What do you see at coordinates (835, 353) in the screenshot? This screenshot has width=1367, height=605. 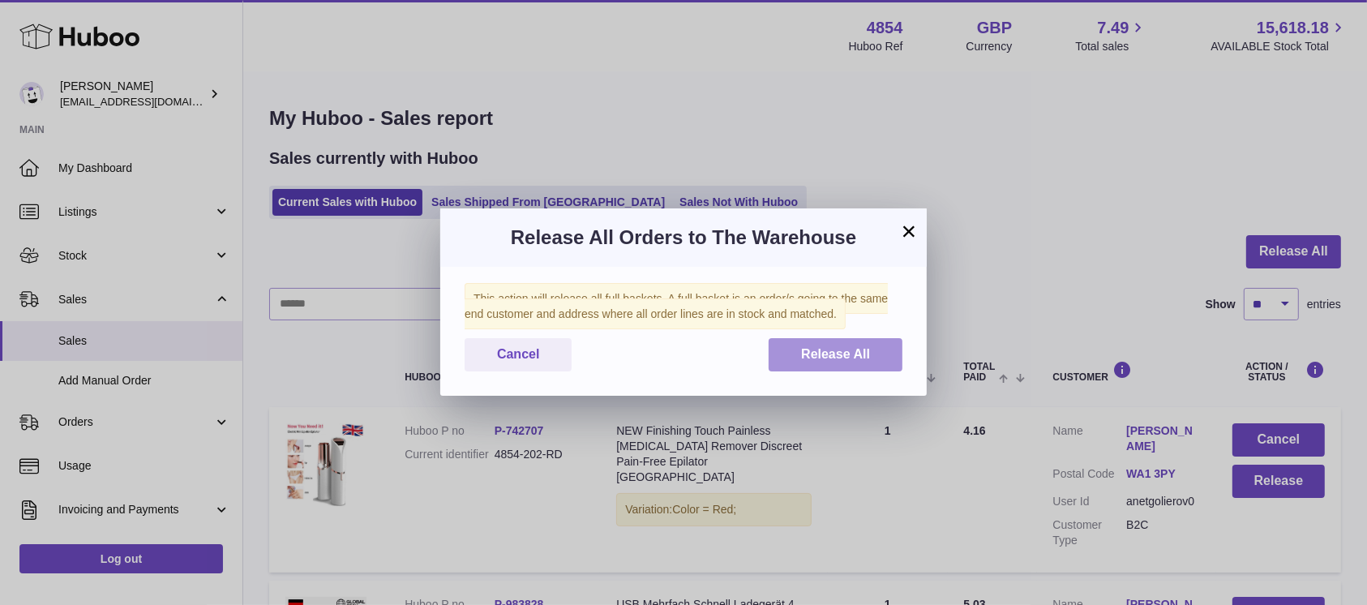 I see `span: Release All` at bounding box center [835, 353].